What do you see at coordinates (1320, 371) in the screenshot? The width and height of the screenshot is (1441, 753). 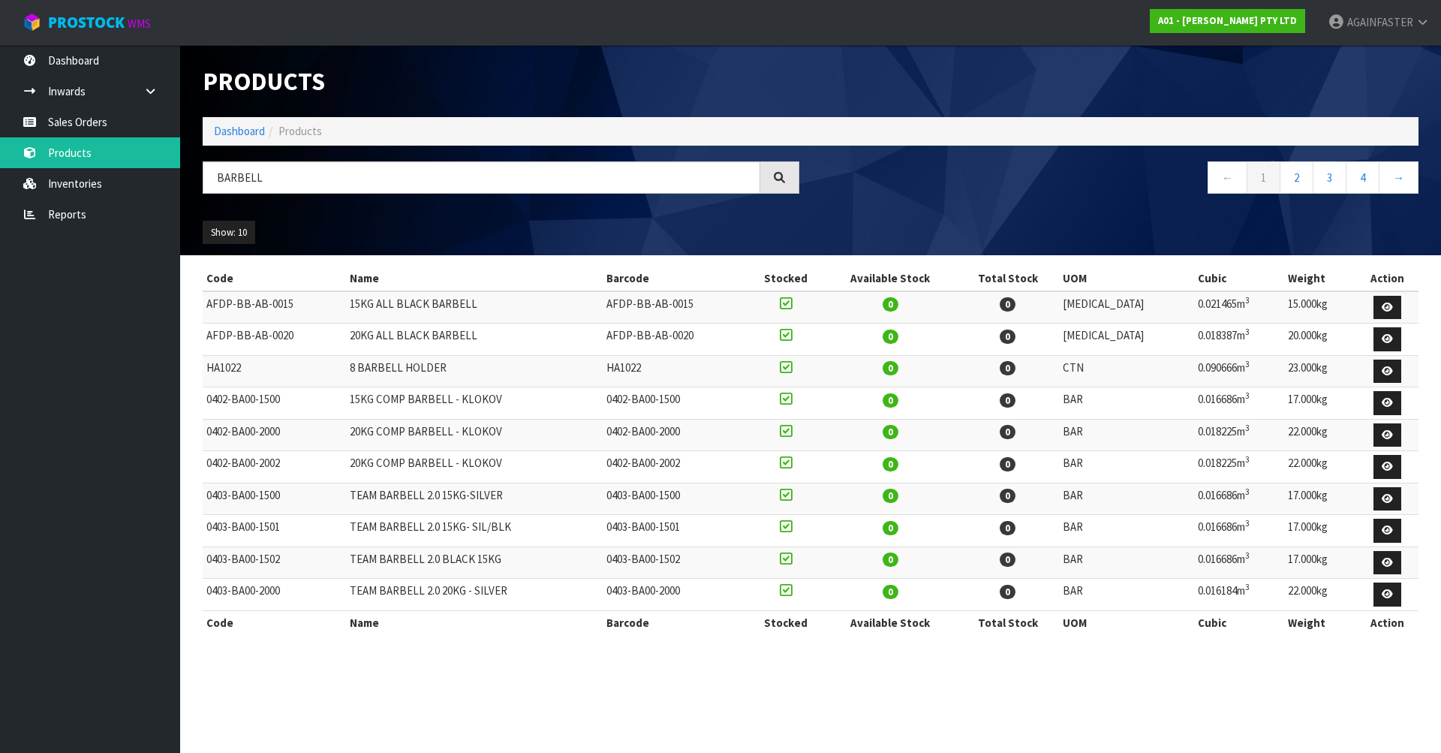 I see `td: 23.000kg` at bounding box center [1320, 371].